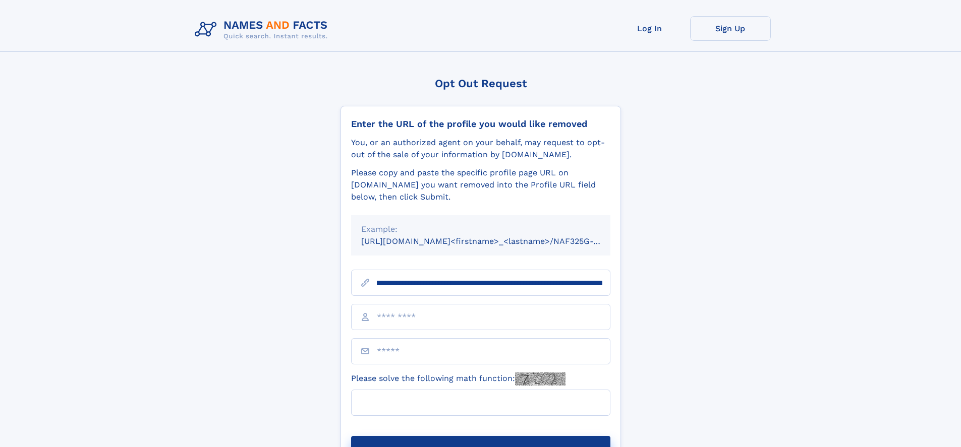 The image size is (961, 447). What do you see at coordinates (650, 28) in the screenshot?
I see `a: Log In` at bounding box center [650, 28].